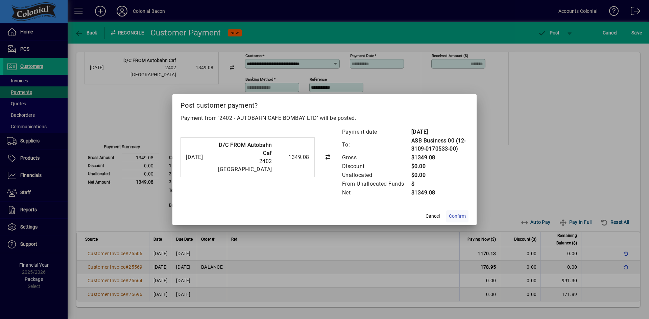  What do you see at coordinates (433, 217) in the screenshot?
I see `button: Cancel` at bounding box center [433, 217].